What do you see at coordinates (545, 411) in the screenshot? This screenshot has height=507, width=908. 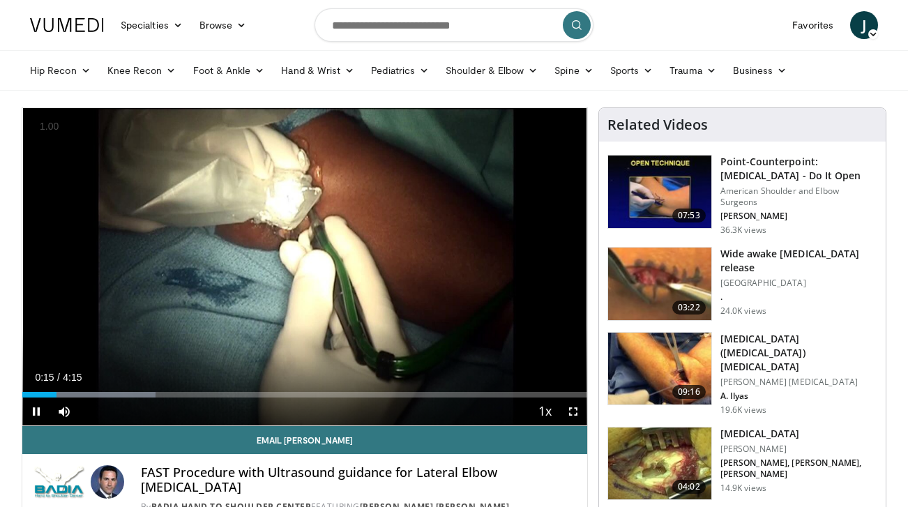 I see `button: Playback Rate` at bounding box center [545, 411].